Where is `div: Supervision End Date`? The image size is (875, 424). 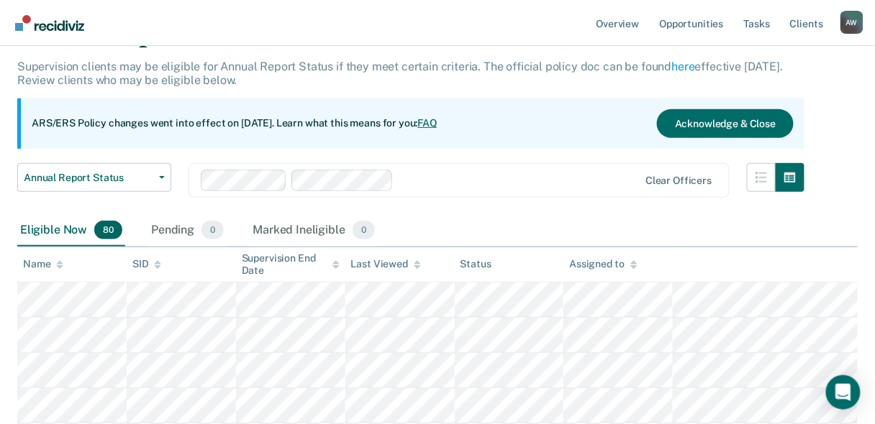 div: Supervision End Date is located at coordinates (291, 265).